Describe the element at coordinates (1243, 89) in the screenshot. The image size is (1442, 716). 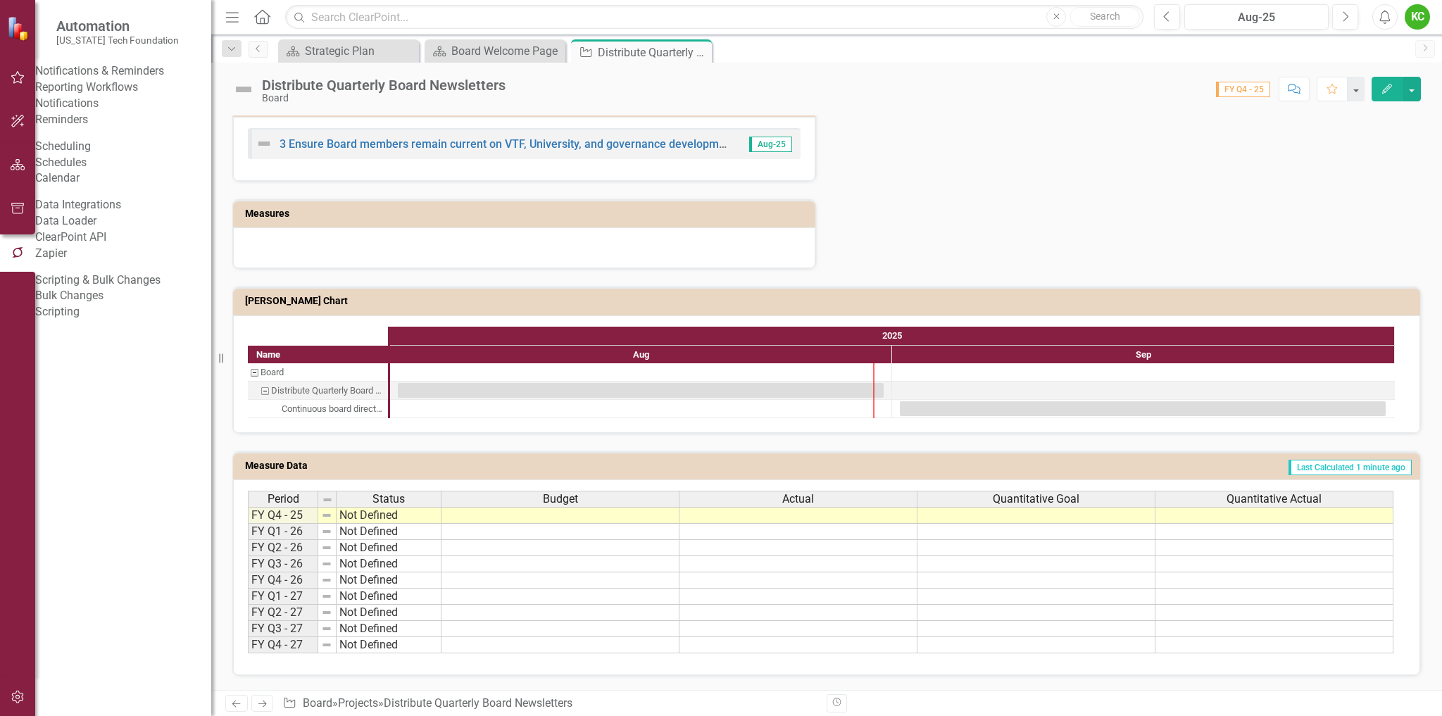
I see `span: FY Q4 - 25` at that location.